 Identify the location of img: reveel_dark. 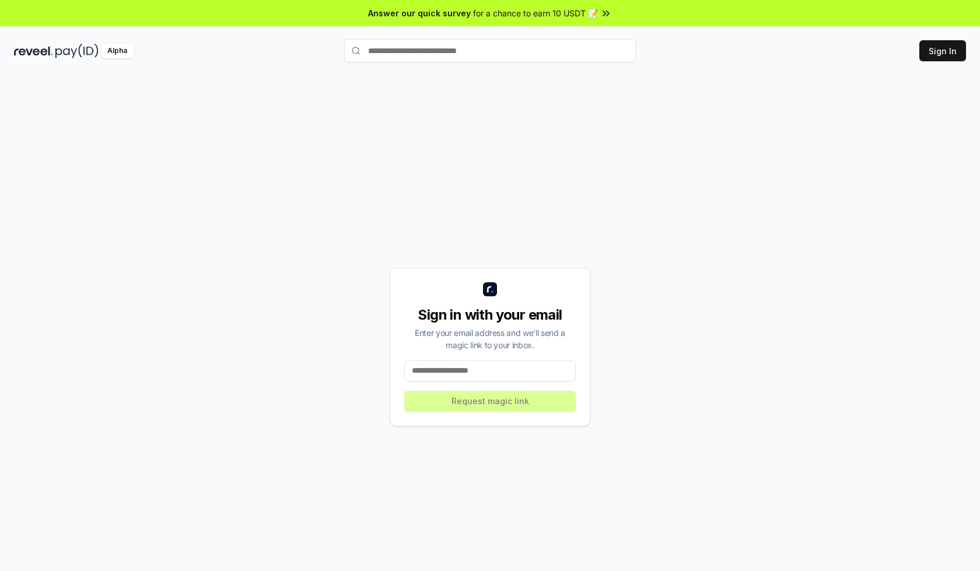
(33, 51).